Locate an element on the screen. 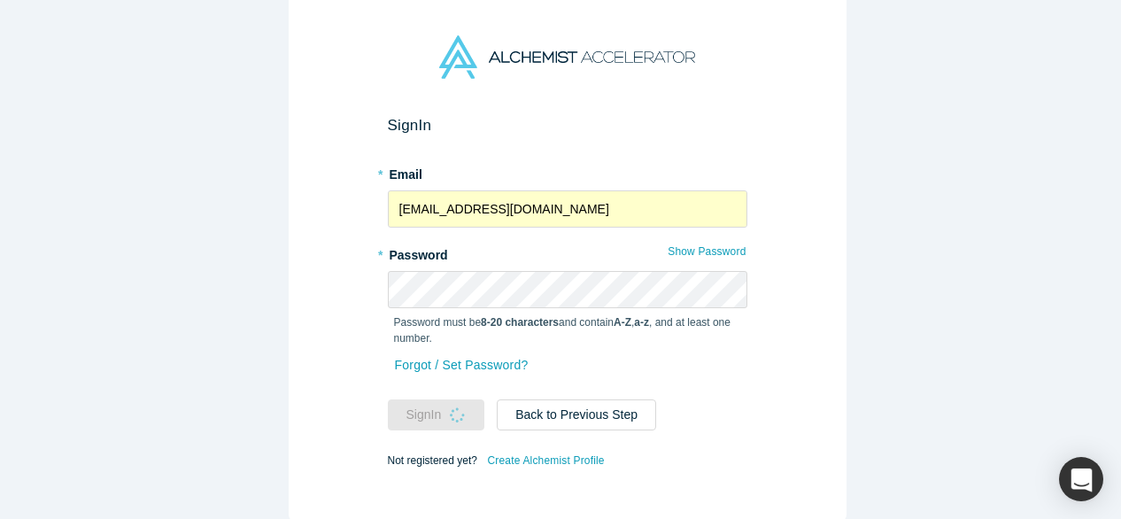  button: SignIn is located at coordinates (437, 415).